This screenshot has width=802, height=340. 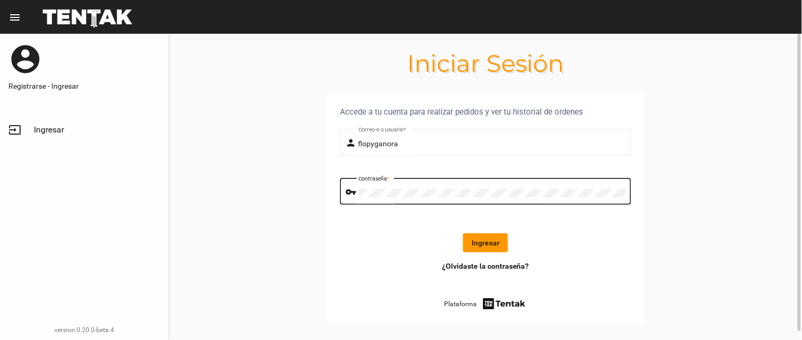 What do you see at coordinates (84, 330) in the screenshot?
I see `div: version 0.20.0-beta.4` at bounding box center [84, 330].